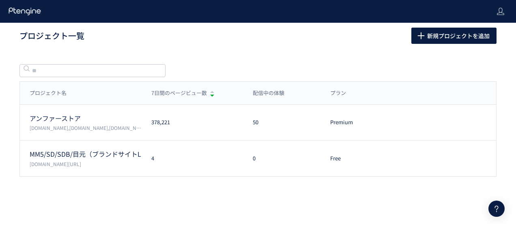  I want to click on p: scalp-d.angfa-store.jp/, so click(86, 164).